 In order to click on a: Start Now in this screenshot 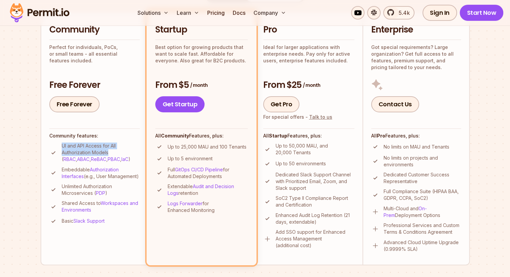, I will do `click(482, 13)`.